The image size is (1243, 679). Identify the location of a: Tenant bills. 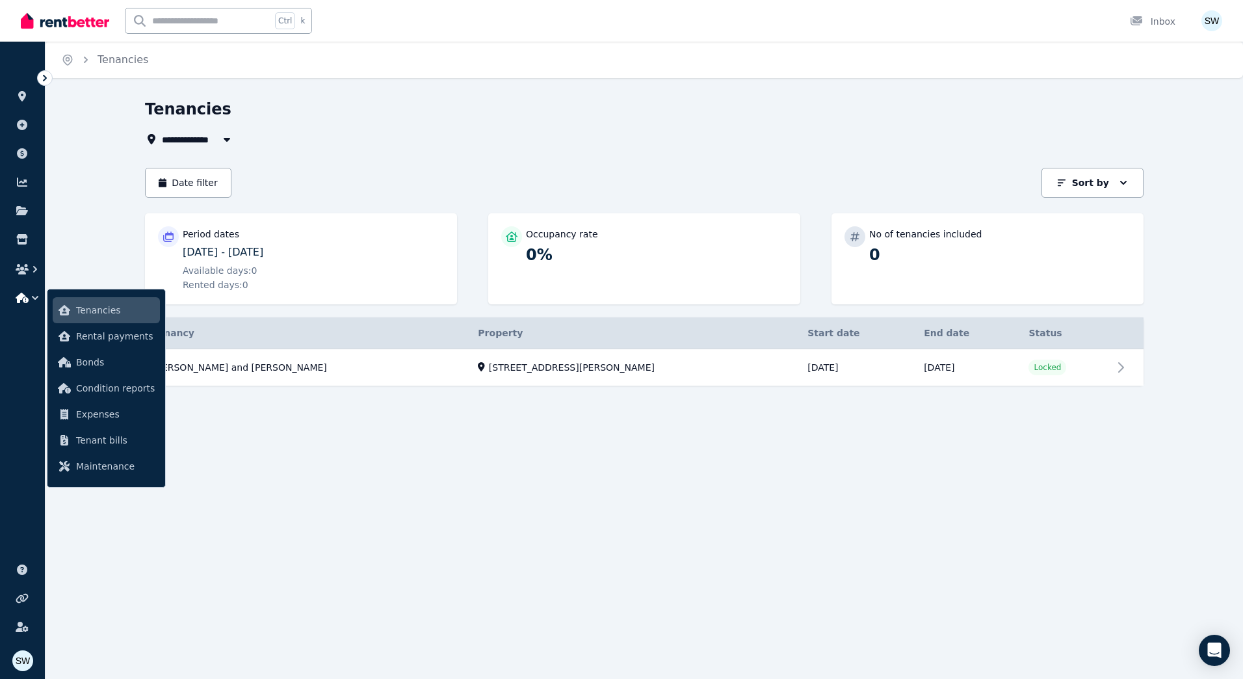
(106, 440).